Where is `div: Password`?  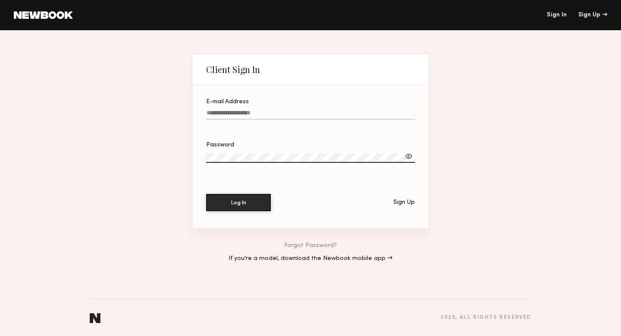
div: Password is located at coordinates (311, 145).